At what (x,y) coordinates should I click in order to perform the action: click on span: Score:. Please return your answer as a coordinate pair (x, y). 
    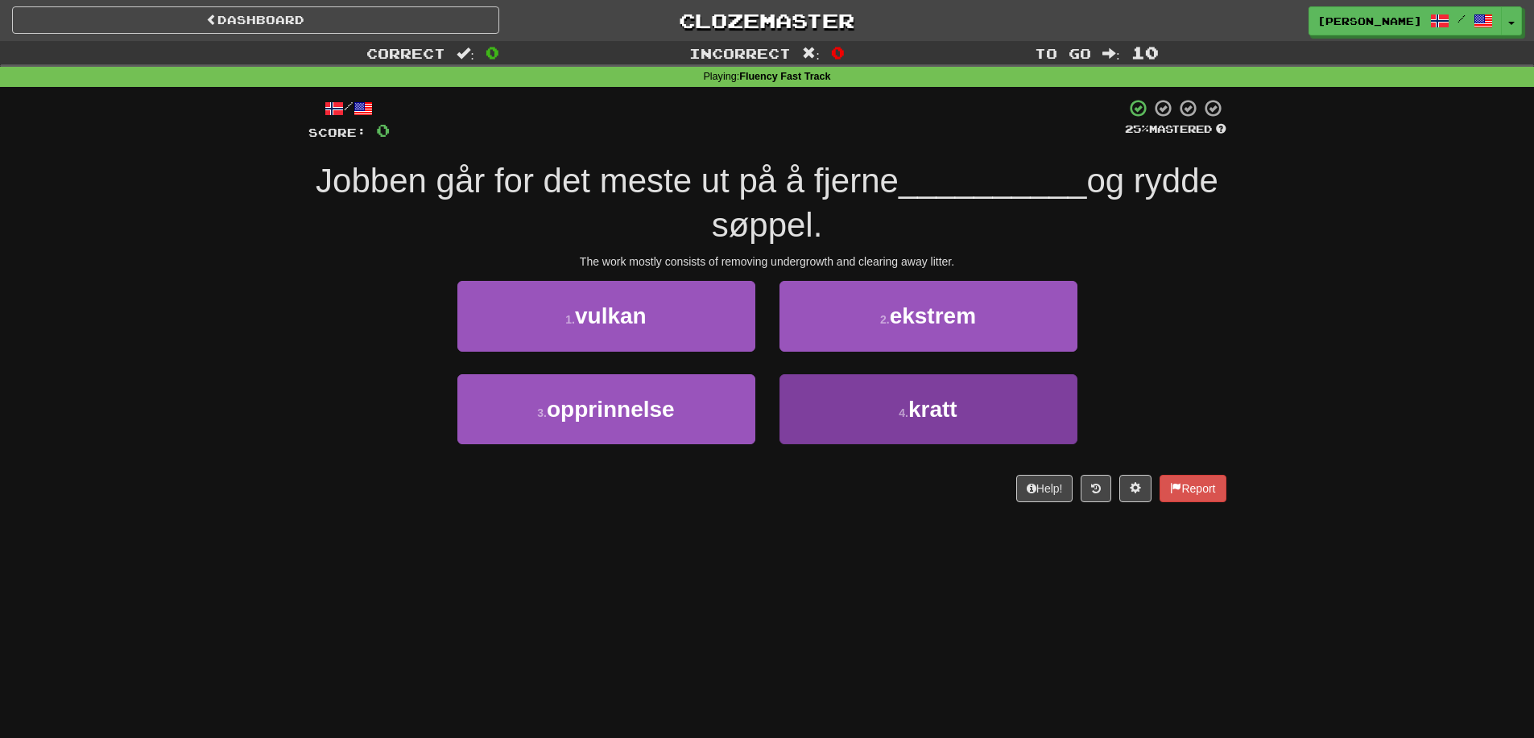
    Looking at the image, I should click on (337, 132).